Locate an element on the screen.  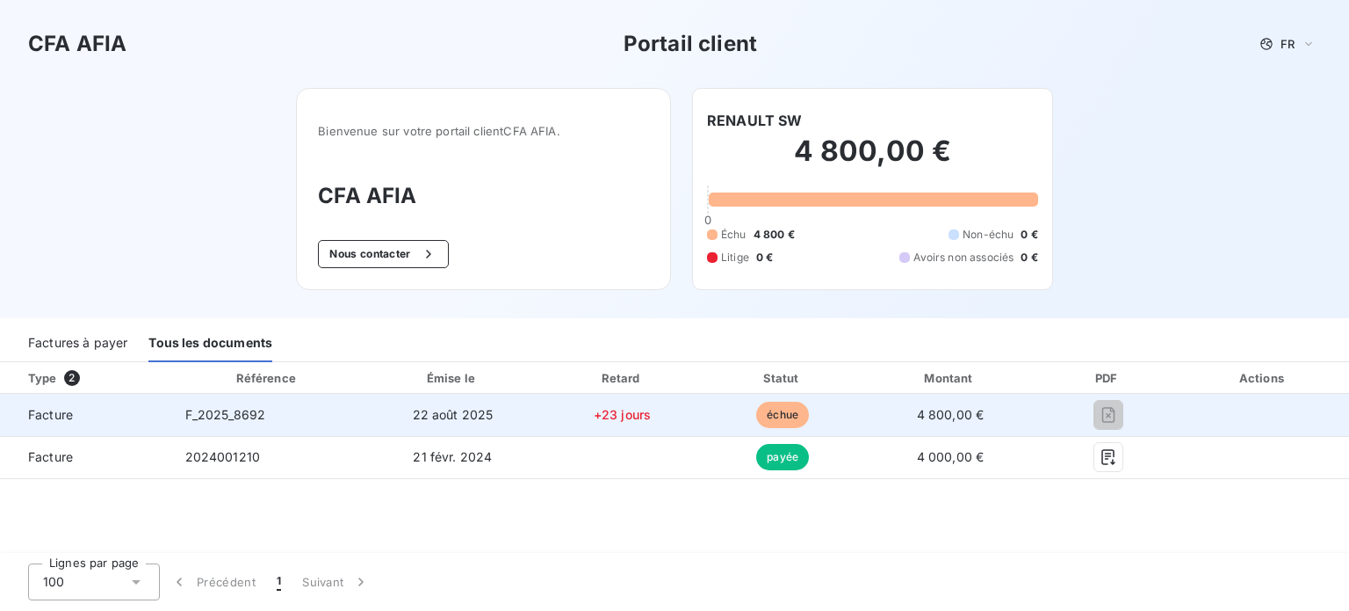
span: Bienvenue sur votre portail client CFA AFIA . is located at coordinates (483, 131).